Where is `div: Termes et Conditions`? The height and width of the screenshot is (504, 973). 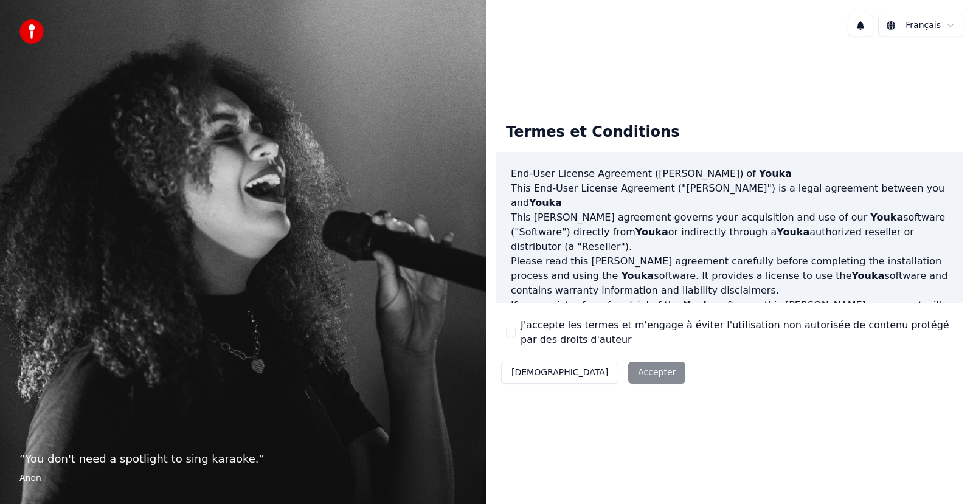
div: Termes et Conditions is located at coordinates (593, 133).